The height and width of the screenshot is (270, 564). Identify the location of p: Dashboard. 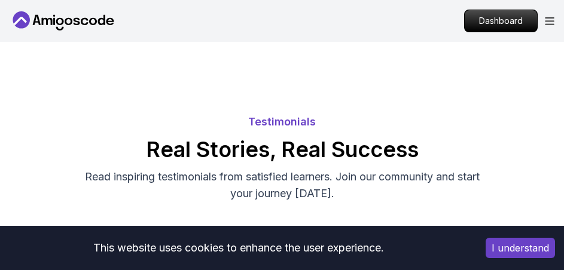
(501, 21).